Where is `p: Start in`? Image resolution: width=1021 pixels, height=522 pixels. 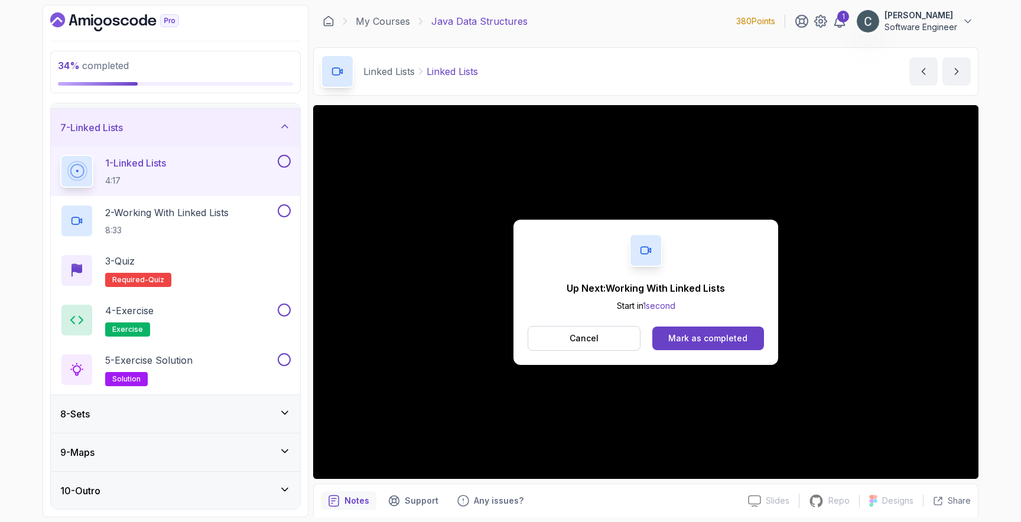
p: Start in is located at coordinates (646, 306).